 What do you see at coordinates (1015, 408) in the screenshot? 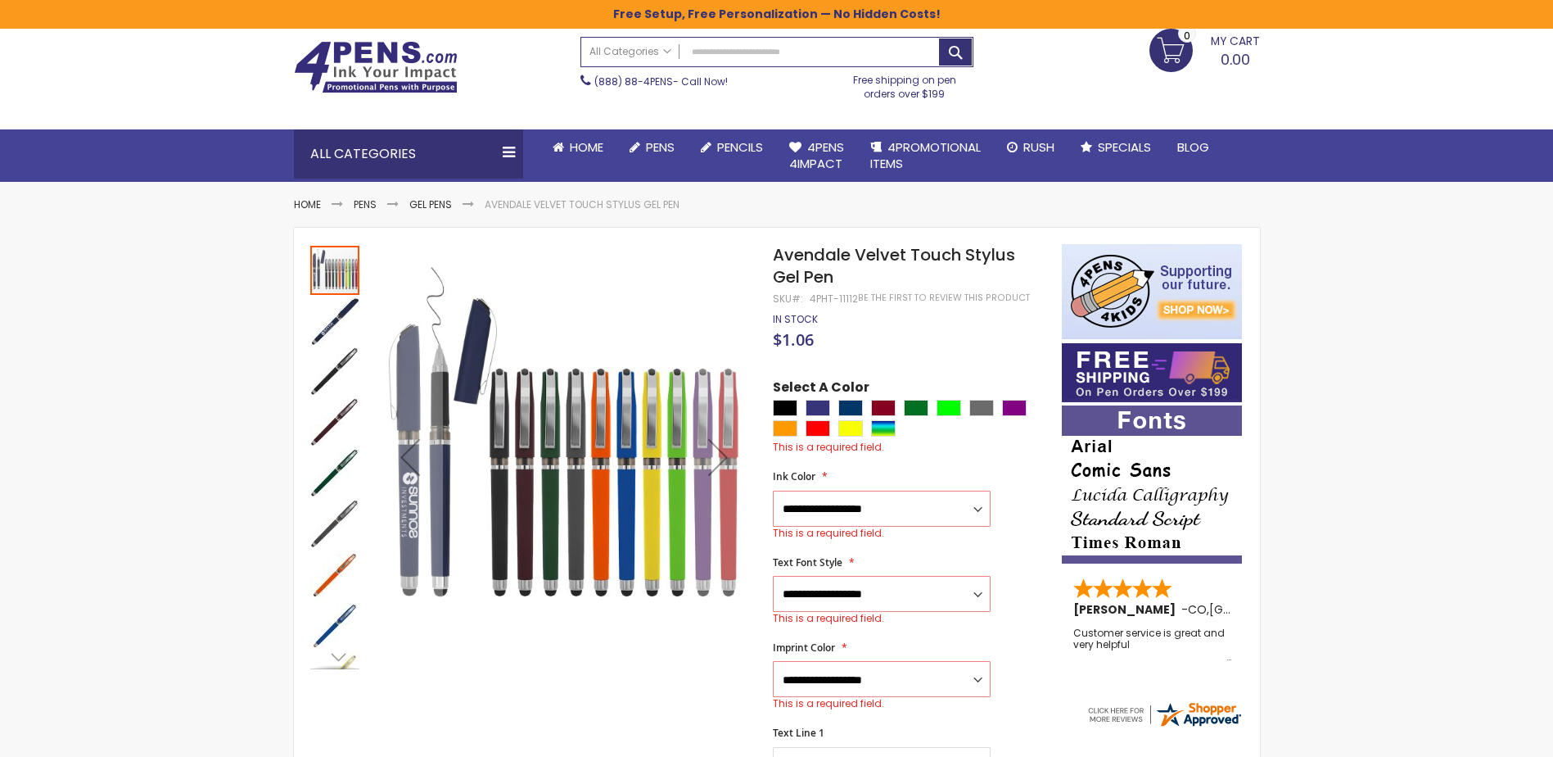
I see `div: Purple` at bounding box center [1015, 408].